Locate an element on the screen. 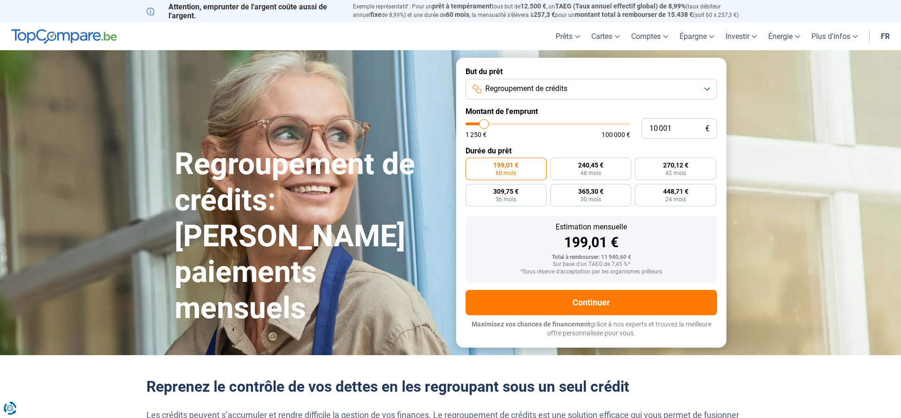  label: Durée du prêt is located at coordinates (591, 151).